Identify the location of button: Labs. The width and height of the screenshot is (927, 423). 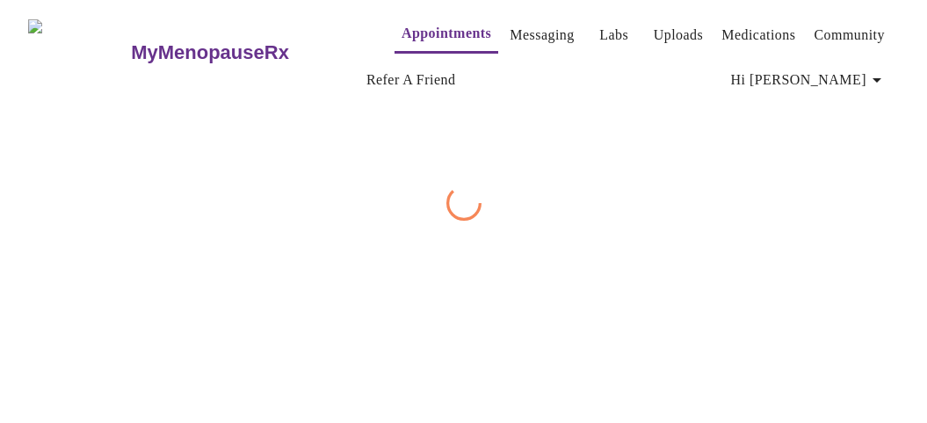
(614, 35).